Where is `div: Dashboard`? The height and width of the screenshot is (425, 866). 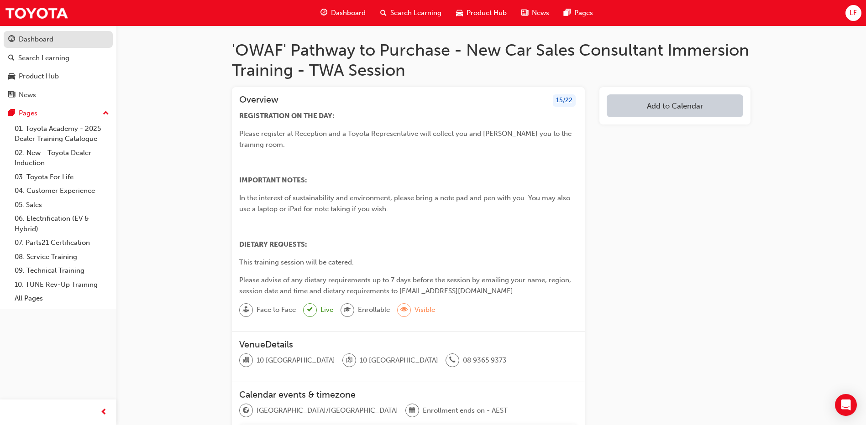 div: Dashboard is located at coordinates (36, 39).